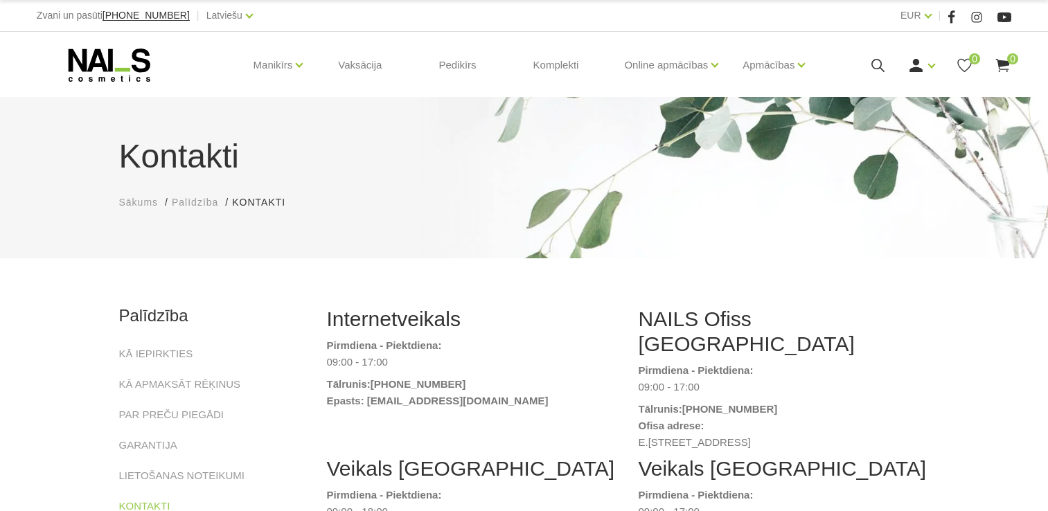 Image resolution: width=1048 pixels, height=511 pixels. What do you see at coordinates (524, 157) in the screenshot?
I see `h1: Kontakti` at bounding box center [524, 157].